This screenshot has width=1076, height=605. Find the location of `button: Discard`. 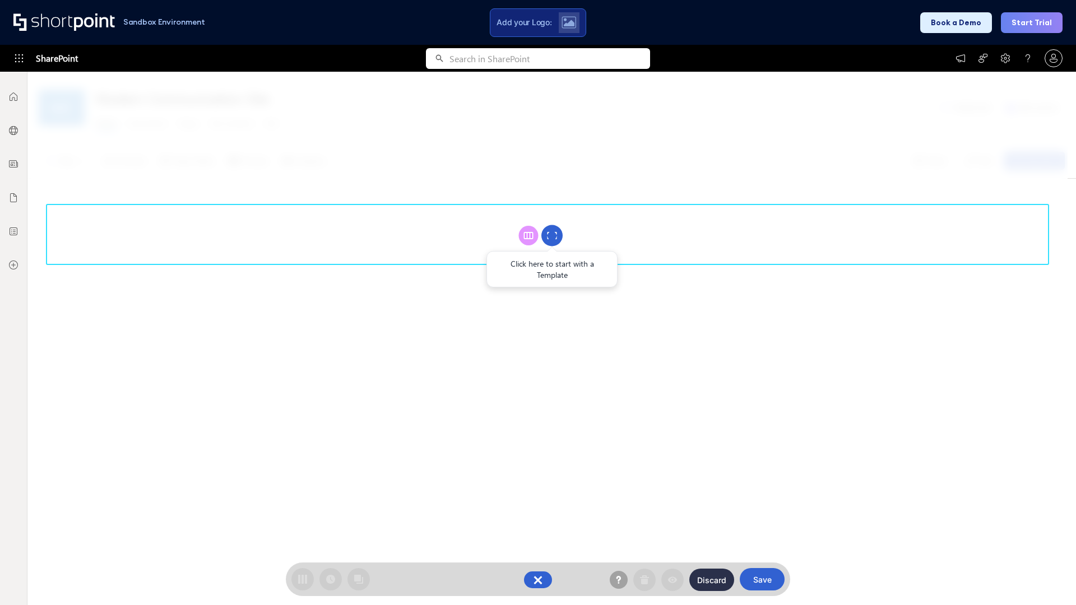

button: Discard is located at coordinates (712, 580).